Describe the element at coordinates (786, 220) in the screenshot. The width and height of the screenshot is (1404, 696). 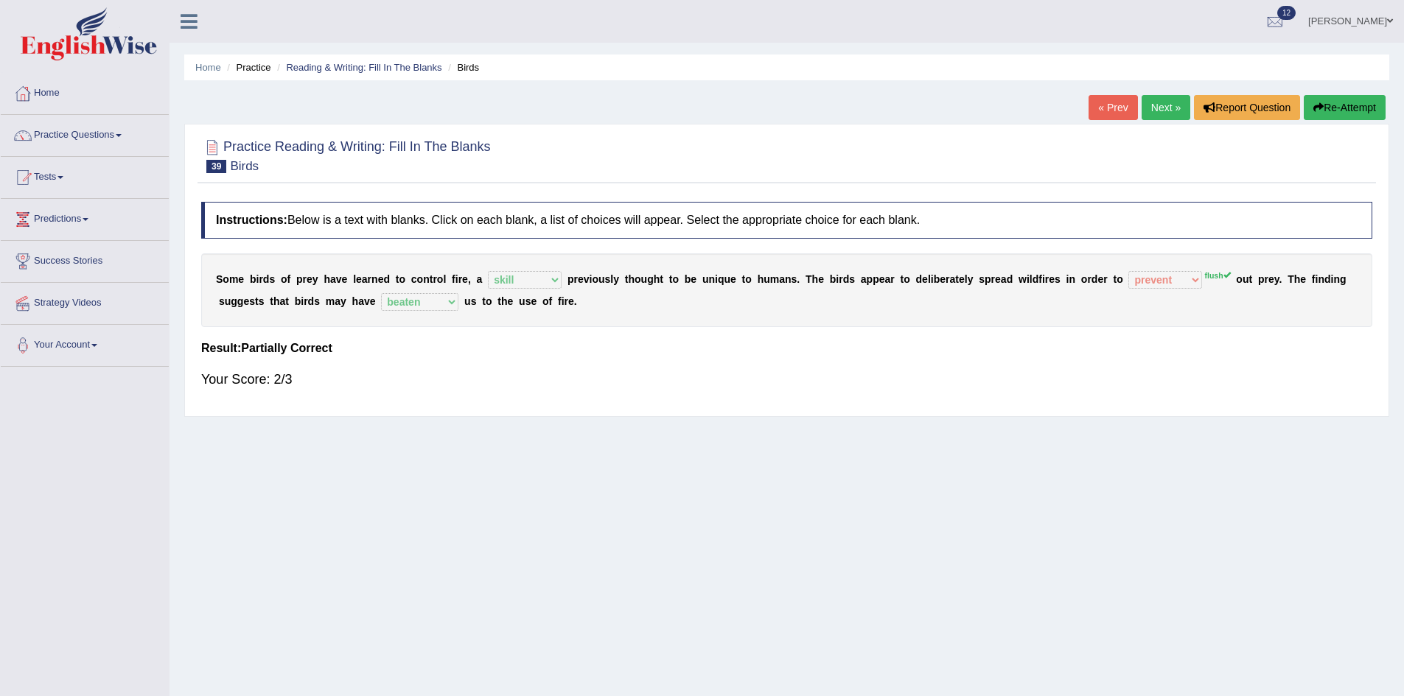
I see `h4: Below is a text with blanks. Click on each blank, a list of choices will appear. Select the appro...` at that location.